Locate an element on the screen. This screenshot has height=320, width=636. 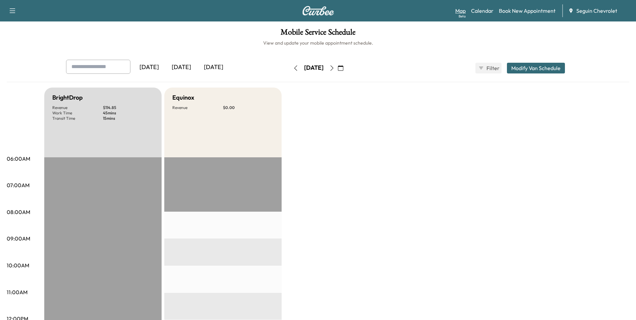
a: Book New Appointment is located at coordinates (527, 11).